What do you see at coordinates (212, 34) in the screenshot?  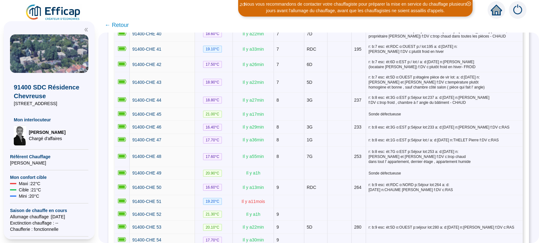 I see `span: 18.60 °C` at bounding box center [212, 34].